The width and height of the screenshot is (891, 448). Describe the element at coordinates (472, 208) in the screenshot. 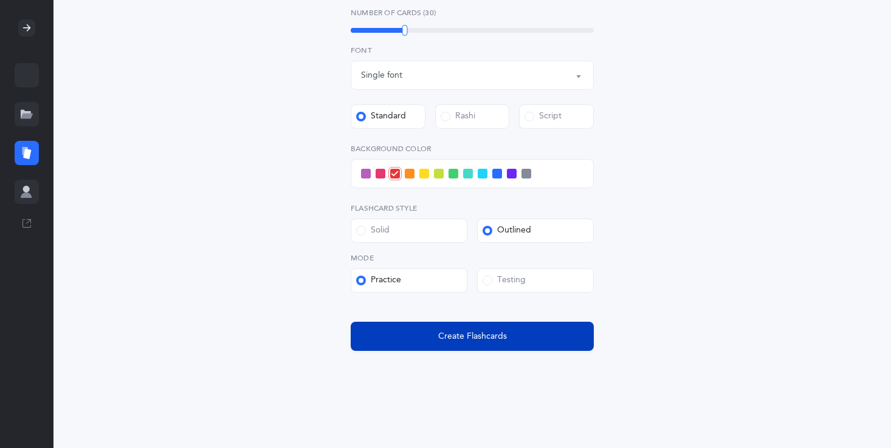

I see `label: Flashcard Style` at that location.